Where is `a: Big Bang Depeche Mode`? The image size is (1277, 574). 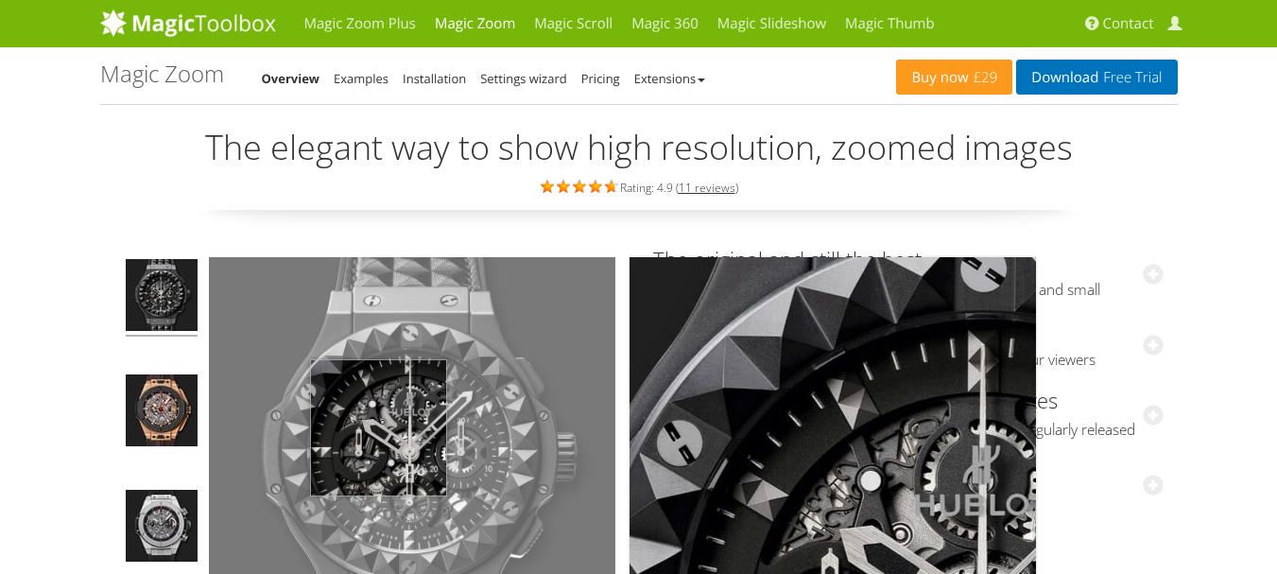 a: Big Bang Depeche Mode is located at coordinates (162, 298).